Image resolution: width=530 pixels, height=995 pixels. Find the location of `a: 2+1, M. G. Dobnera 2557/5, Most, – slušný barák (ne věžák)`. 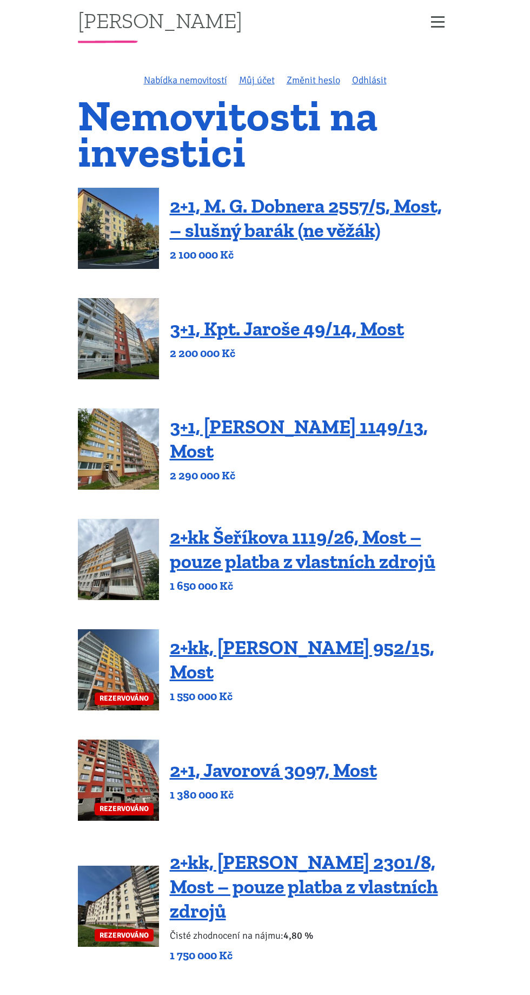

a: 2+1, M. G. Dobnera 2557/5, Most, – slušný barák (ne věžák) is located at coordinates (306, 218).